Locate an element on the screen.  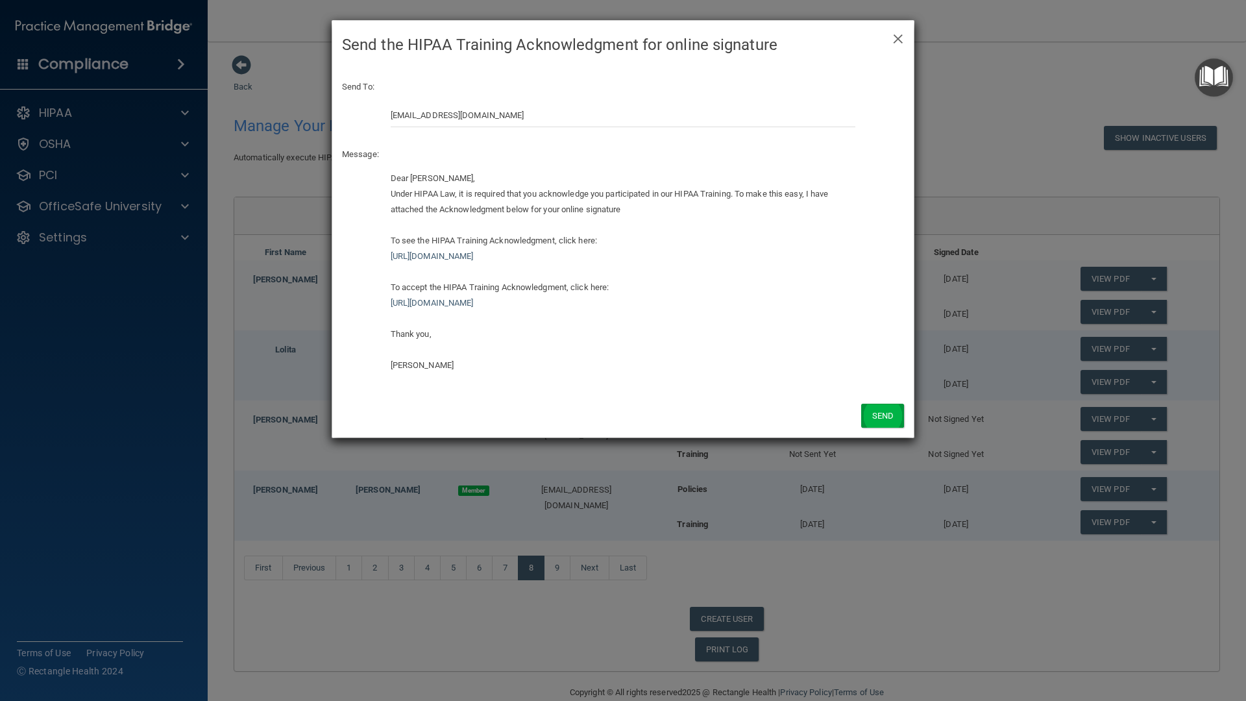
input: Email Address is located at coordinates (623, 115).